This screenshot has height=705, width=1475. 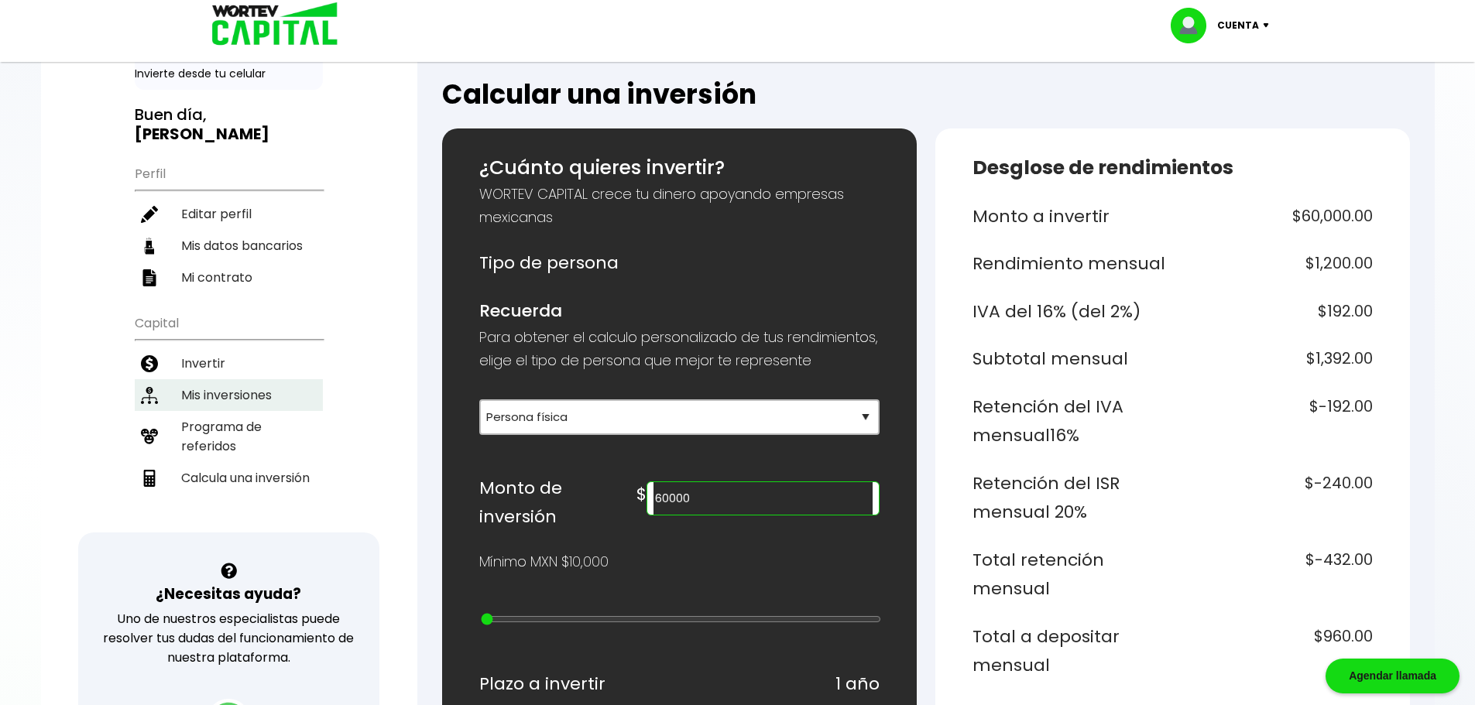 I want to click on h6: Plazo a invertir, so click(x=542, y=684).